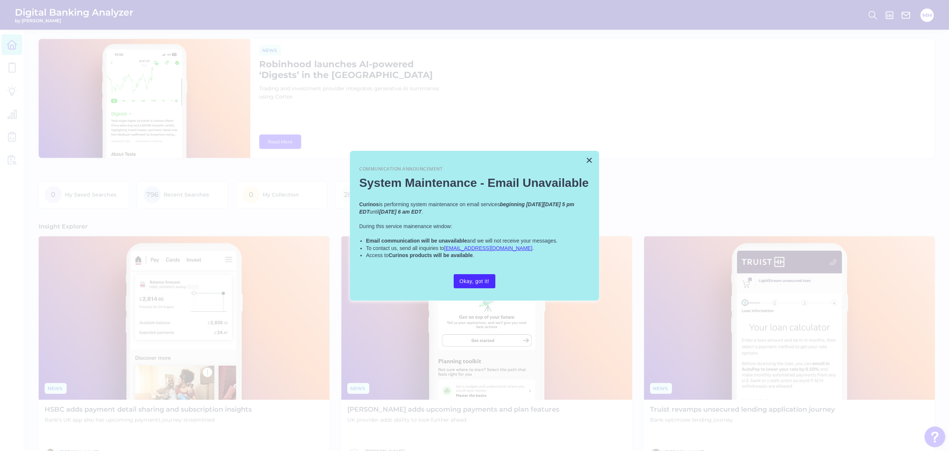 The width and height of the screenshot is (949, 451). What do you see at coordinates (439, 204) in the screenshot?
I see `span: is performing system maintenance on email services` at bounding box center [439, 204].